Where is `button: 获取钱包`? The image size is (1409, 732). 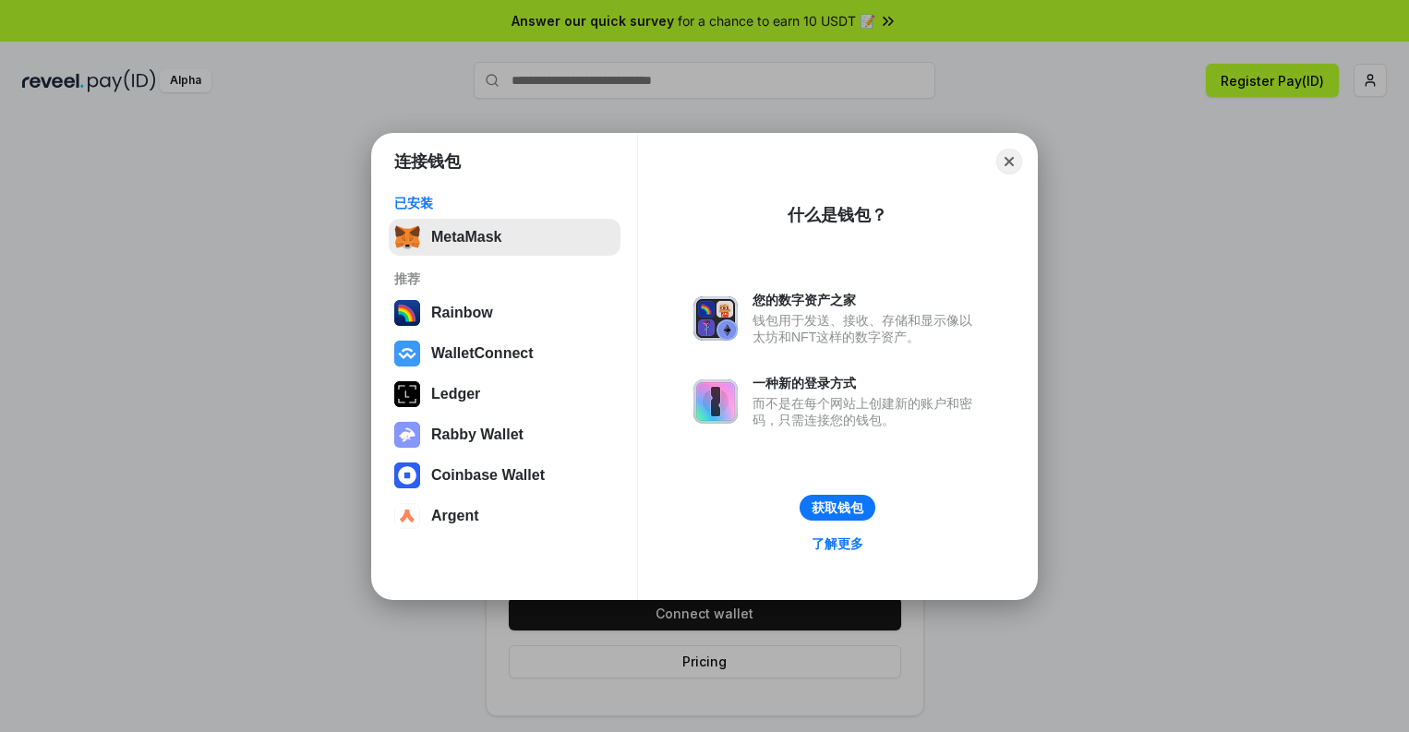 button: 获取钱包 is located at coordinates (837, 508).